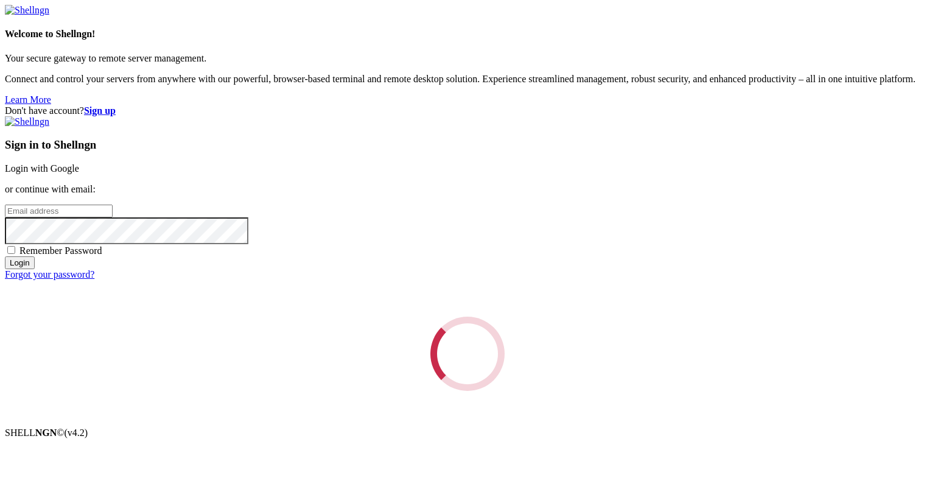 This screenshot has height=503, width=935. What do you see at coordinates (49, 274) in the screenshot?
I see `a: Forgot your password?` at bounding box center [49, 274].